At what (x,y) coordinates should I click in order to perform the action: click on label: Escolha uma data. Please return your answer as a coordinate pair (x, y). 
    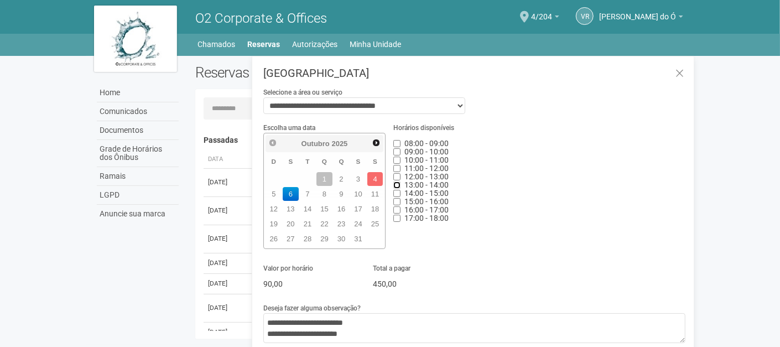
    Looking at the image, I should click on (289, 128).